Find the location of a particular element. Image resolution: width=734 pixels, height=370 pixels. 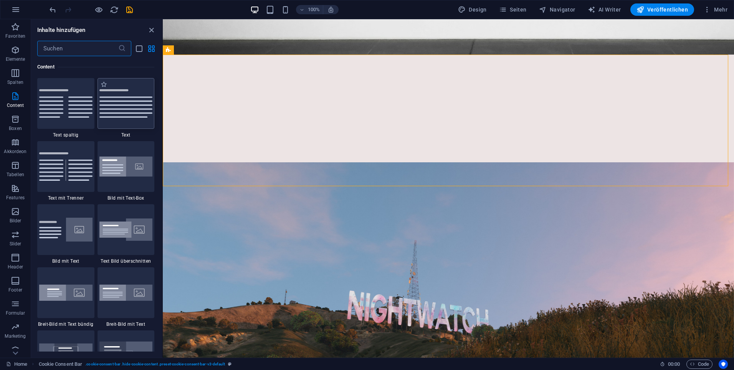

p: Header is located at coordinates (15, 267).